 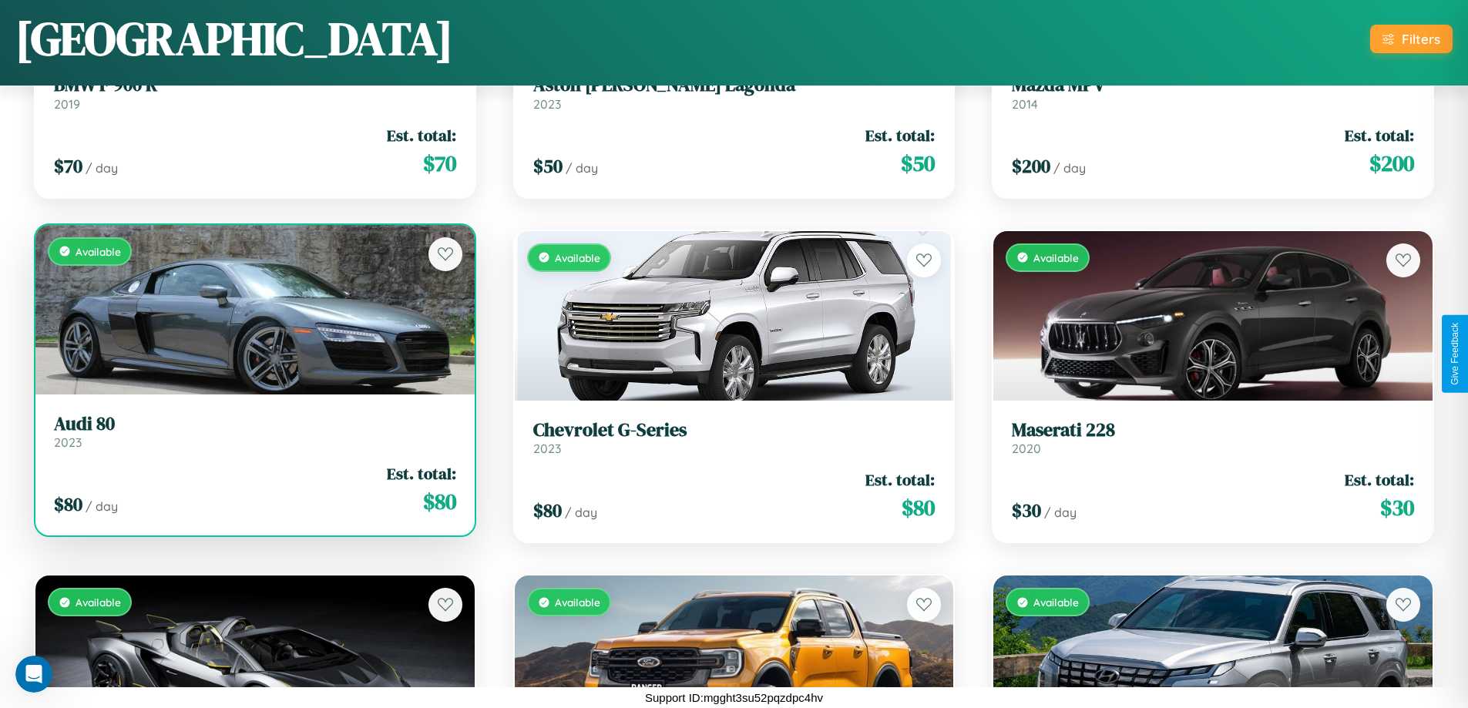 What do you see at coordinates (1026, 448) in the screenshot?
I see `span: 2020` at bounding box center [1026, 448].